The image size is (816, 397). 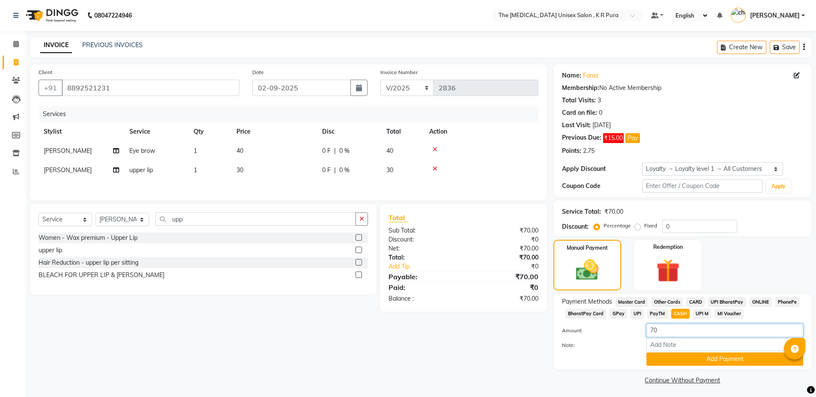 What do you see at coordinates (240, 151) in the screenshot?
I see `span: 40` at bounding box center [240, 151].